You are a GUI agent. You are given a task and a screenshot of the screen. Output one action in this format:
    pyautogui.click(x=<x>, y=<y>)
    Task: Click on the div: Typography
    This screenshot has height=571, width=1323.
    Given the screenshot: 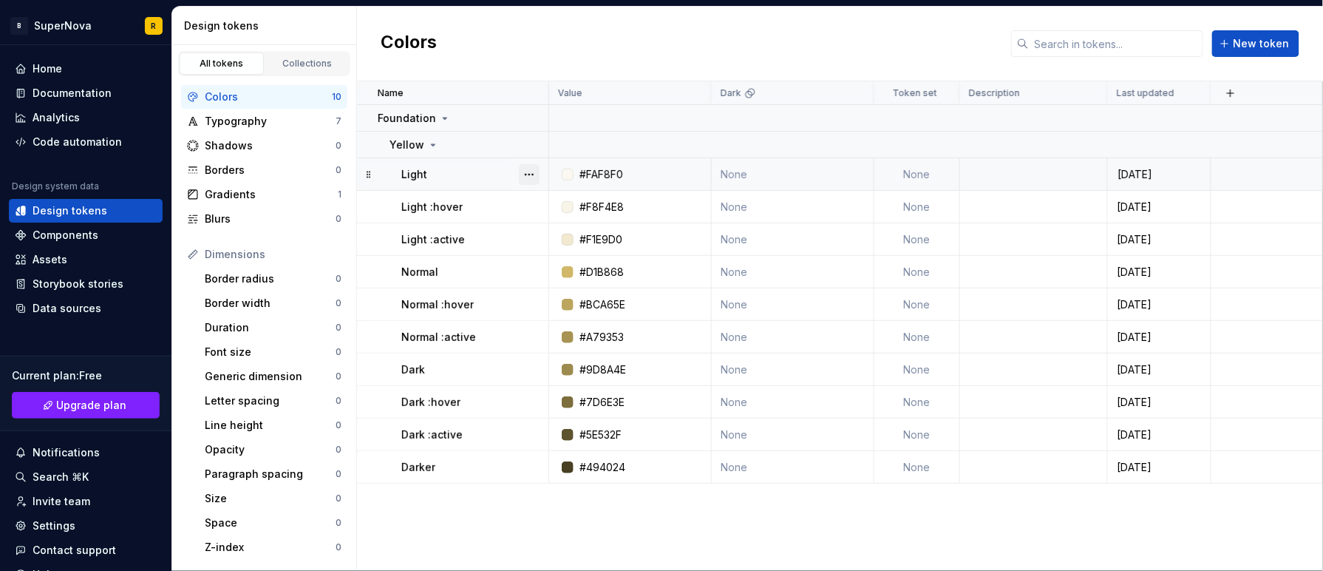 What is the action you would take?
    pyautogui.click(x=270, y=121)
    